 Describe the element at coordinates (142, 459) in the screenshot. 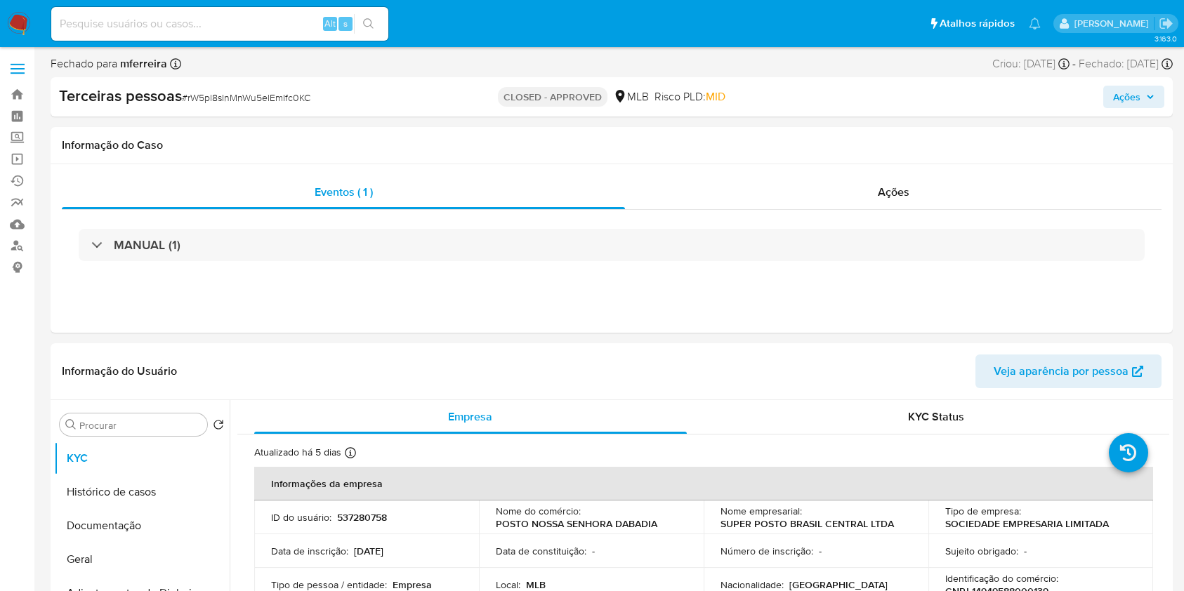

I see `button: KYC` at that location.